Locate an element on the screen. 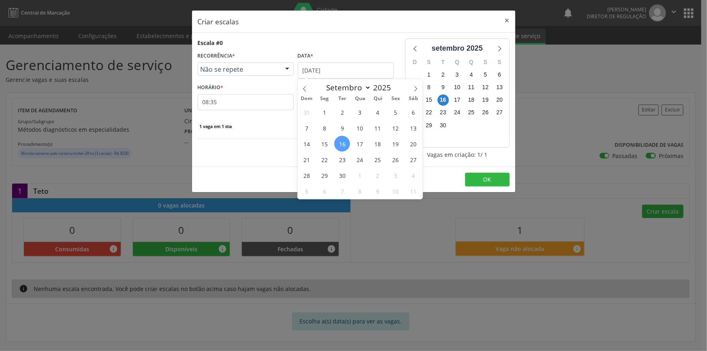 The height and width of the screenshot is (351, 707). span: Setembro 14, 2025 is located at coordinates (306, 143).